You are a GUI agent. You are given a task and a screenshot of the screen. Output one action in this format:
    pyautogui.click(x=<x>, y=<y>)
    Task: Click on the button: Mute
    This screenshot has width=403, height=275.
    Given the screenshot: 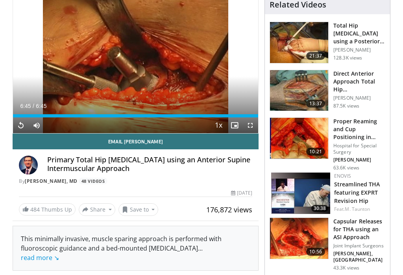 What is the action you would take?
    pyautogui.click(x=37, y=125)
    